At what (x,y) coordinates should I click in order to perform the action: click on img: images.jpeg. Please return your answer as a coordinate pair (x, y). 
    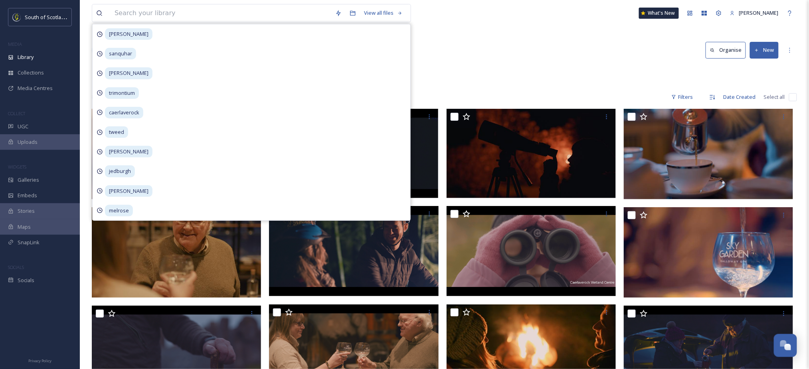
    Looking at the image, I should click on (17, 17).